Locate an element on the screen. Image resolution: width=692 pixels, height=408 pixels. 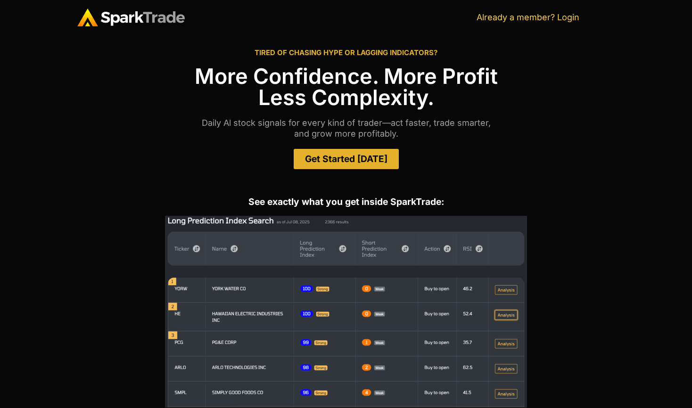
a: Already a member? Login is located at coordinates (528, 17).